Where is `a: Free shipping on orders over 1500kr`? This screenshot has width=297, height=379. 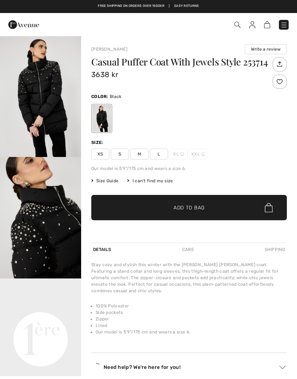 a: Free shipping on orders over 1500kr is located at coordinates (131, 6).